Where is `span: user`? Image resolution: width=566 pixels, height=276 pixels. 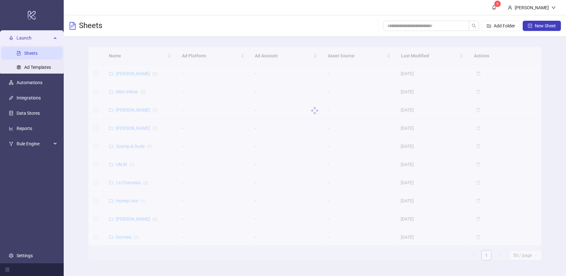 span: user is located at coordinates (510, 8).